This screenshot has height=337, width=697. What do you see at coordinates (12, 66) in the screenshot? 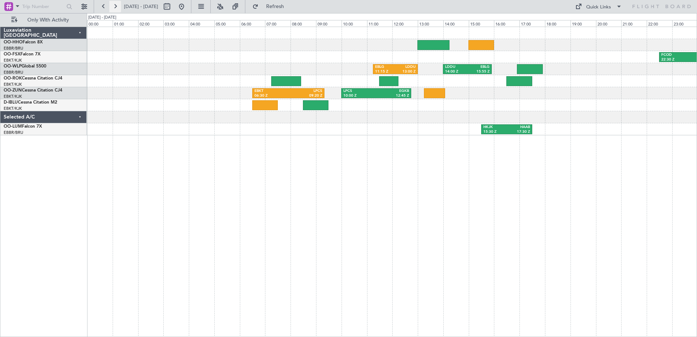
I see `span: OO-WLP` at bounding box center [12, 66].